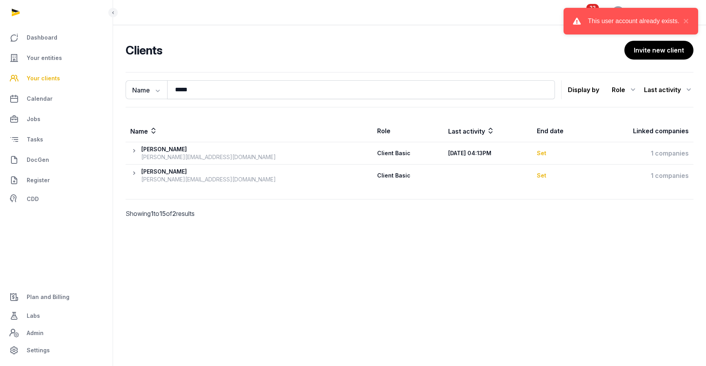 The height and width of the screenshot is (366, 706). What do you see at coordinates (641, 131) in the screenshot?
I see `th: Linked companies` at bounding box center [641, 131].